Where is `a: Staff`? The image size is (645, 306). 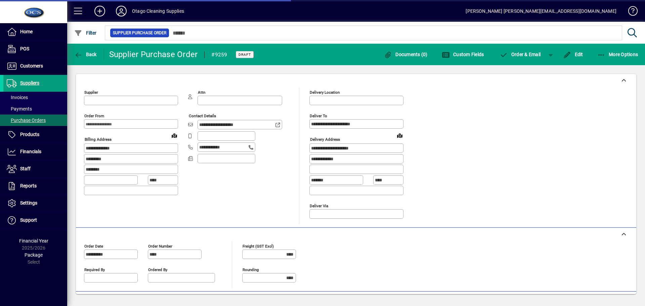
a: Staff is located at coordinates (35, 169).